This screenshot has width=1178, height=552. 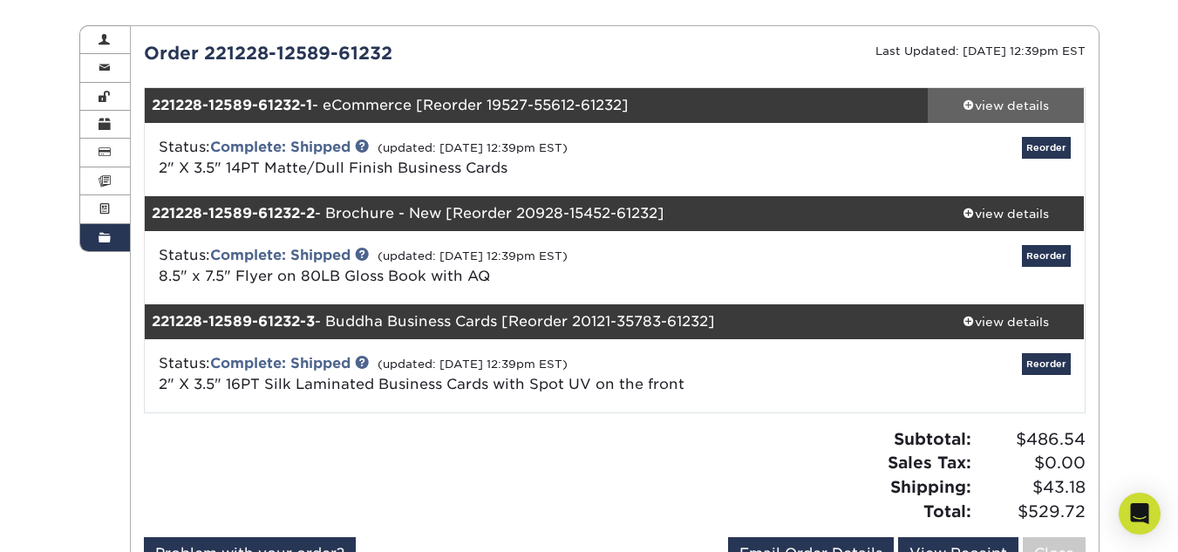 I want to click on div: Open Intercom Messenger, so click(x=1139, y=513).